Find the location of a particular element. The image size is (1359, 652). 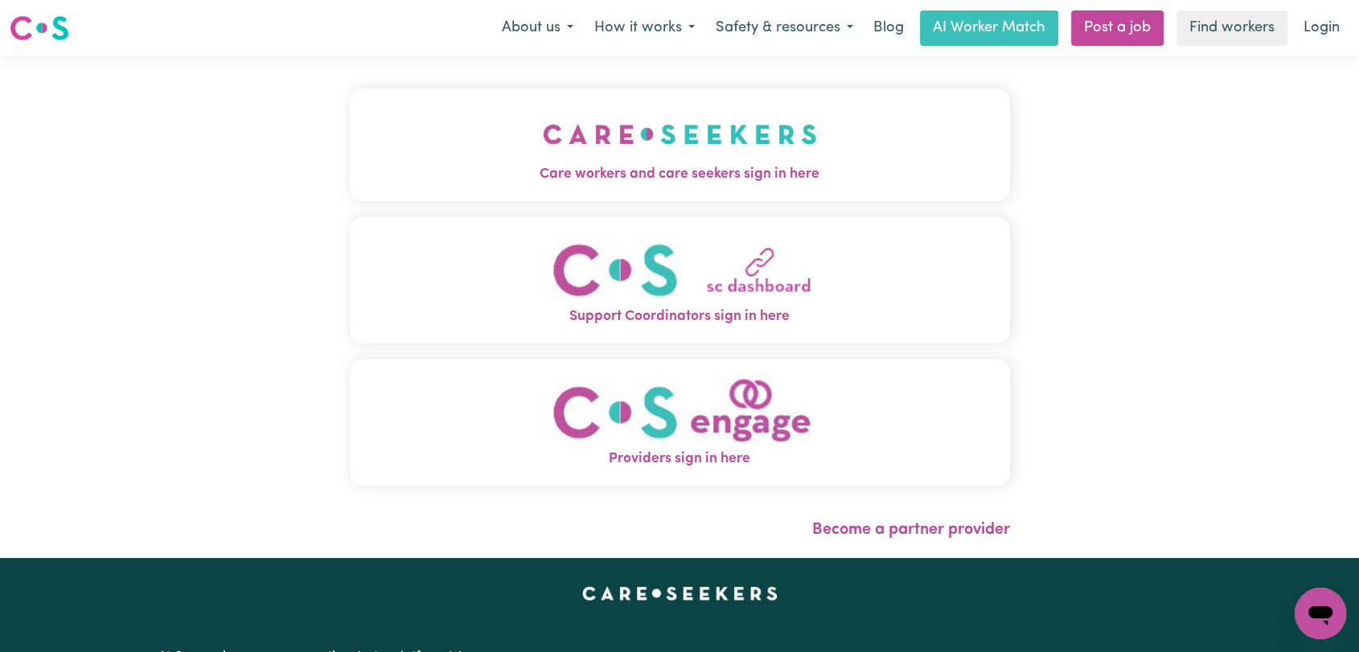

a: Careseekers home page is located at coordinates (680, 594).